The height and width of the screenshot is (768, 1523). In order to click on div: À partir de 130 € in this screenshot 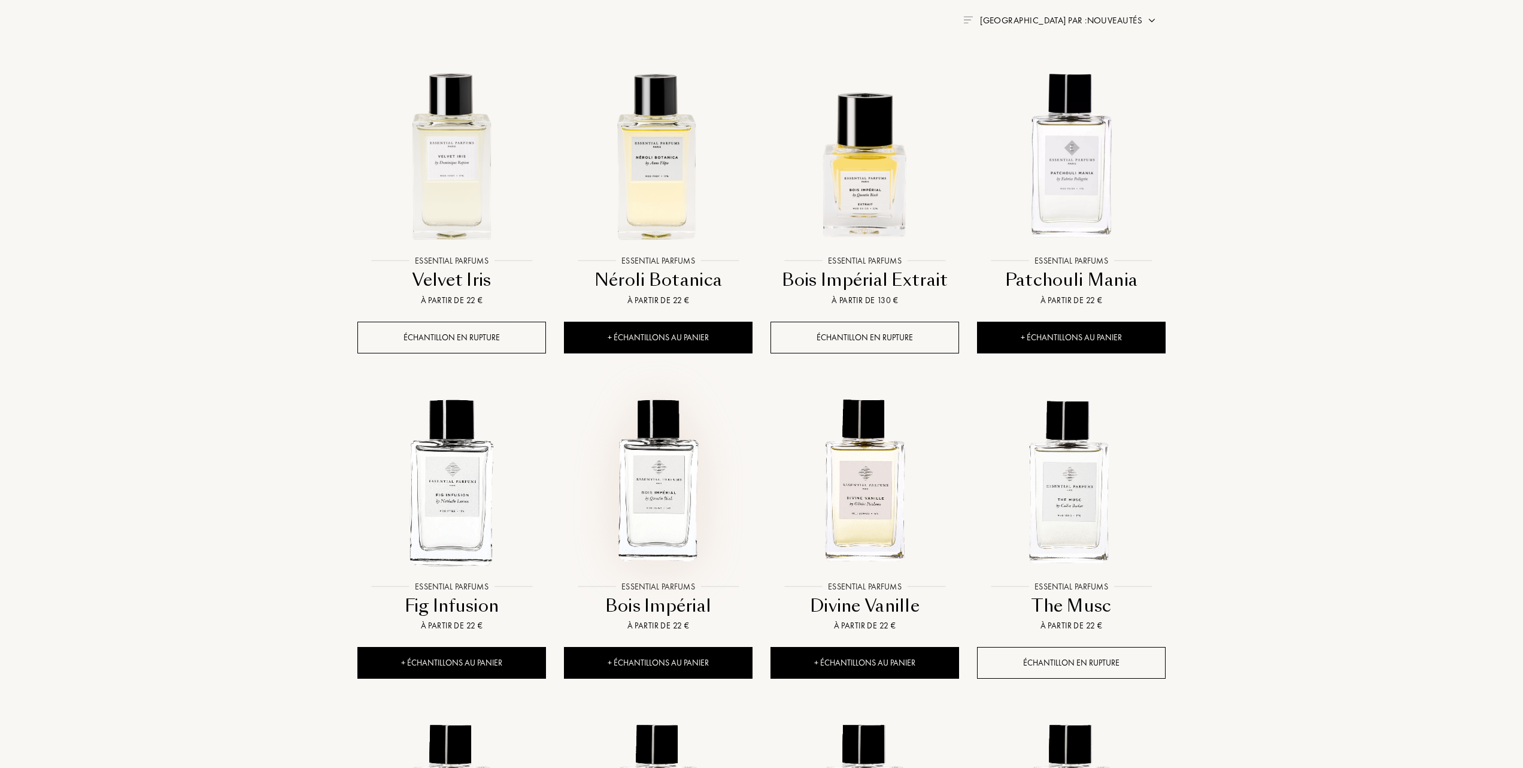, I will do `click(865, 300)`.